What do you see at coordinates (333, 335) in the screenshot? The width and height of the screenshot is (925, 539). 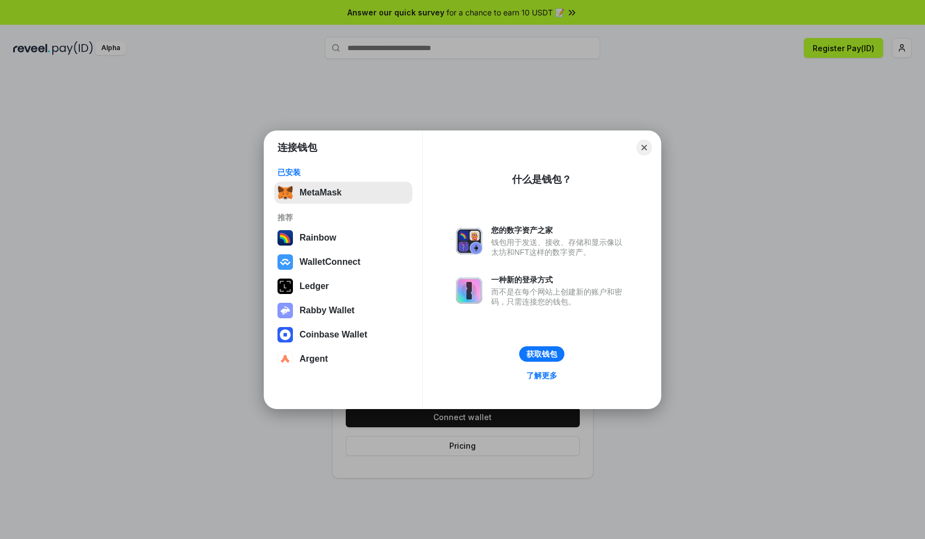 I see `div: Coinbase Wallet` at bounding box center [333, 335].